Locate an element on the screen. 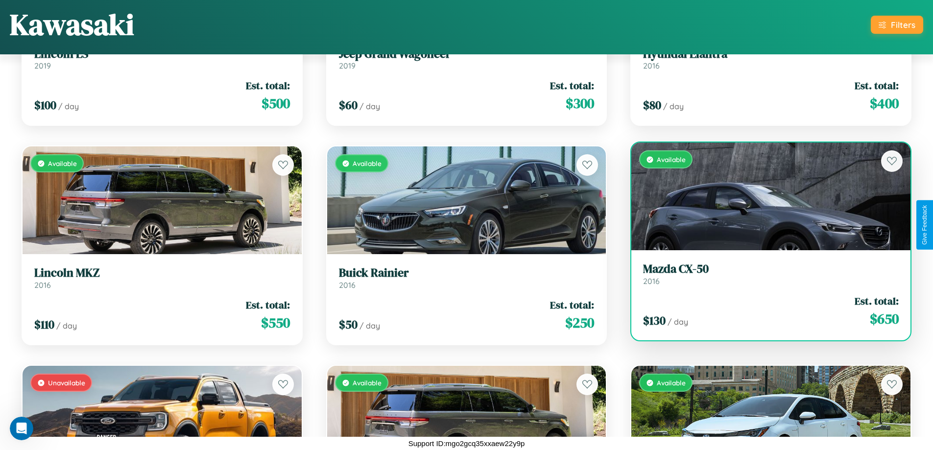  a: Lincoln MKZ2016 is located at coordinates (162, 278).